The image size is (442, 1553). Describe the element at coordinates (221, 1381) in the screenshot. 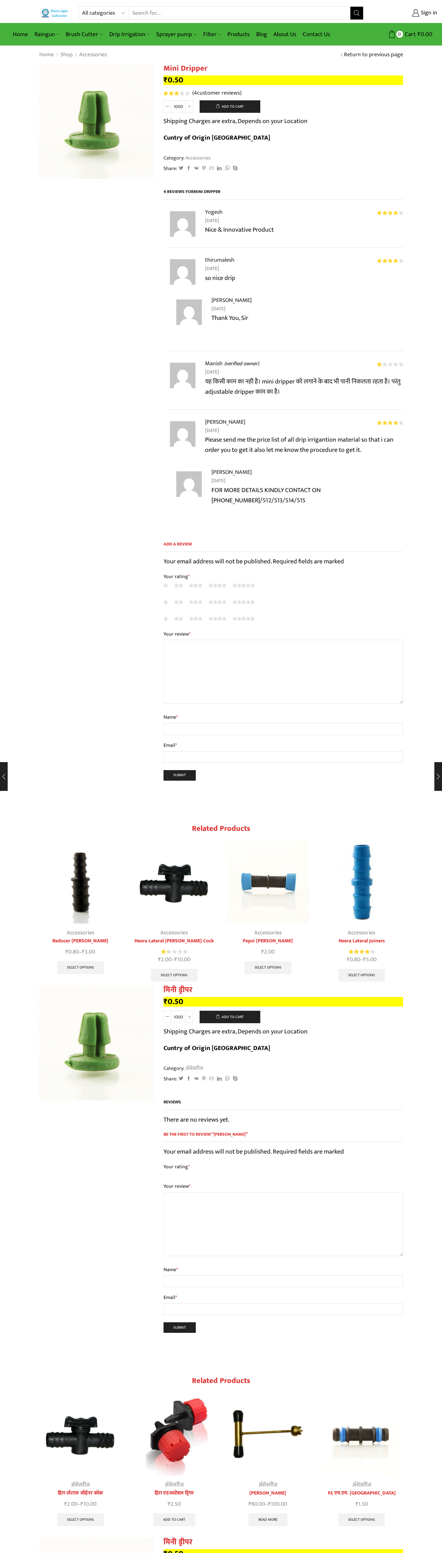

I see `span: Related products` at that location.